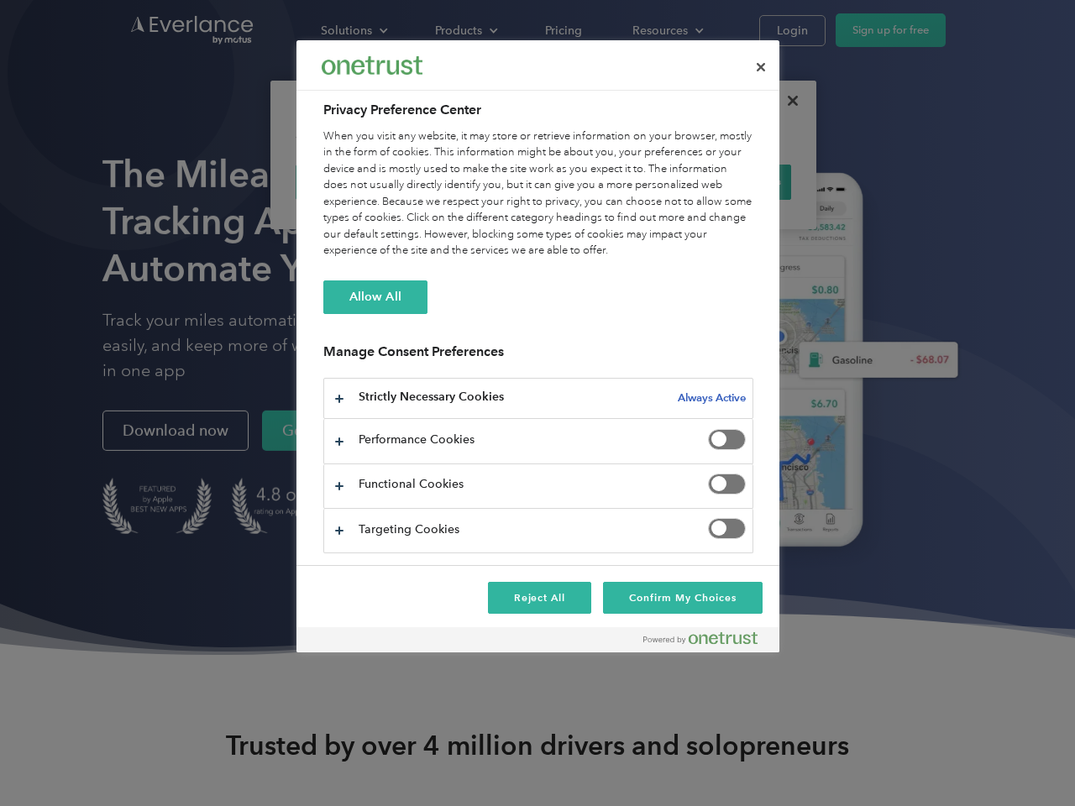 The height and width of the screenshot is (806, 1075). What do you see at coordinates (538, 356) in the screenshot?
I see `h3: Manage Consent Preferences` at bounding box center [538, 356].